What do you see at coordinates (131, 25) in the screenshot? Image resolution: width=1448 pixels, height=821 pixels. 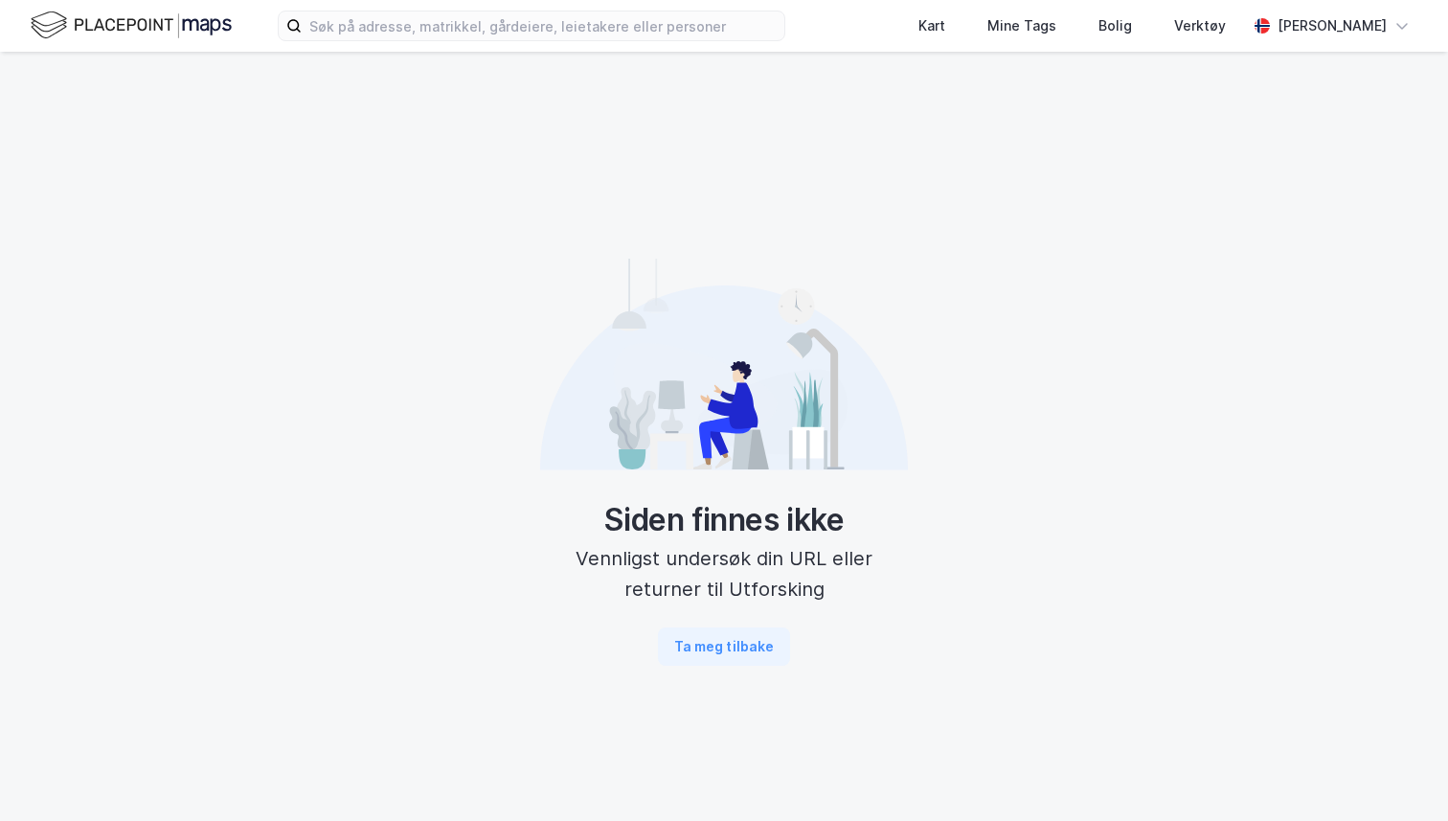 I see `img: logo.f888ab2527a4732fd821a326f86c7f29.svg` at bounding box center [131, 25].